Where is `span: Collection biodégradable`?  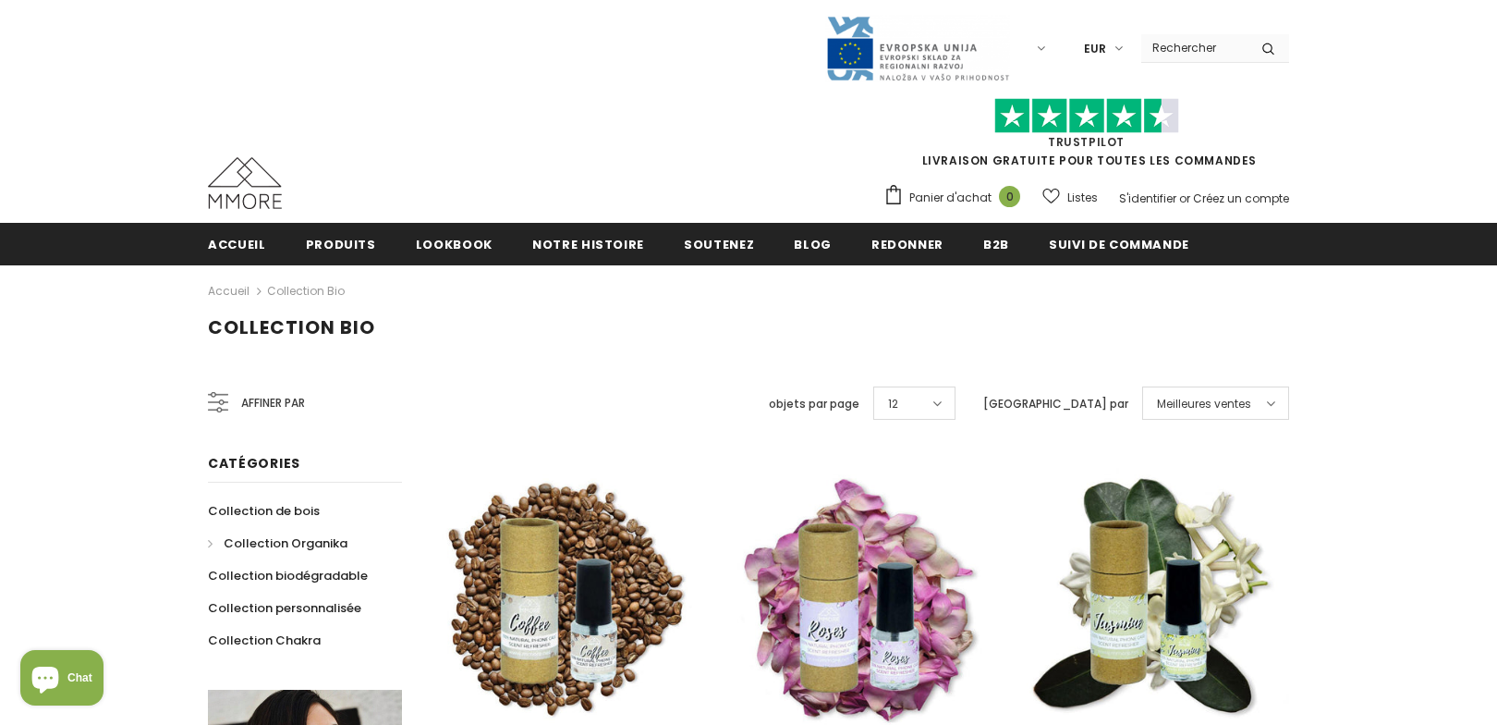 span: Collection biodégradable is located at coordinates (287, 575).